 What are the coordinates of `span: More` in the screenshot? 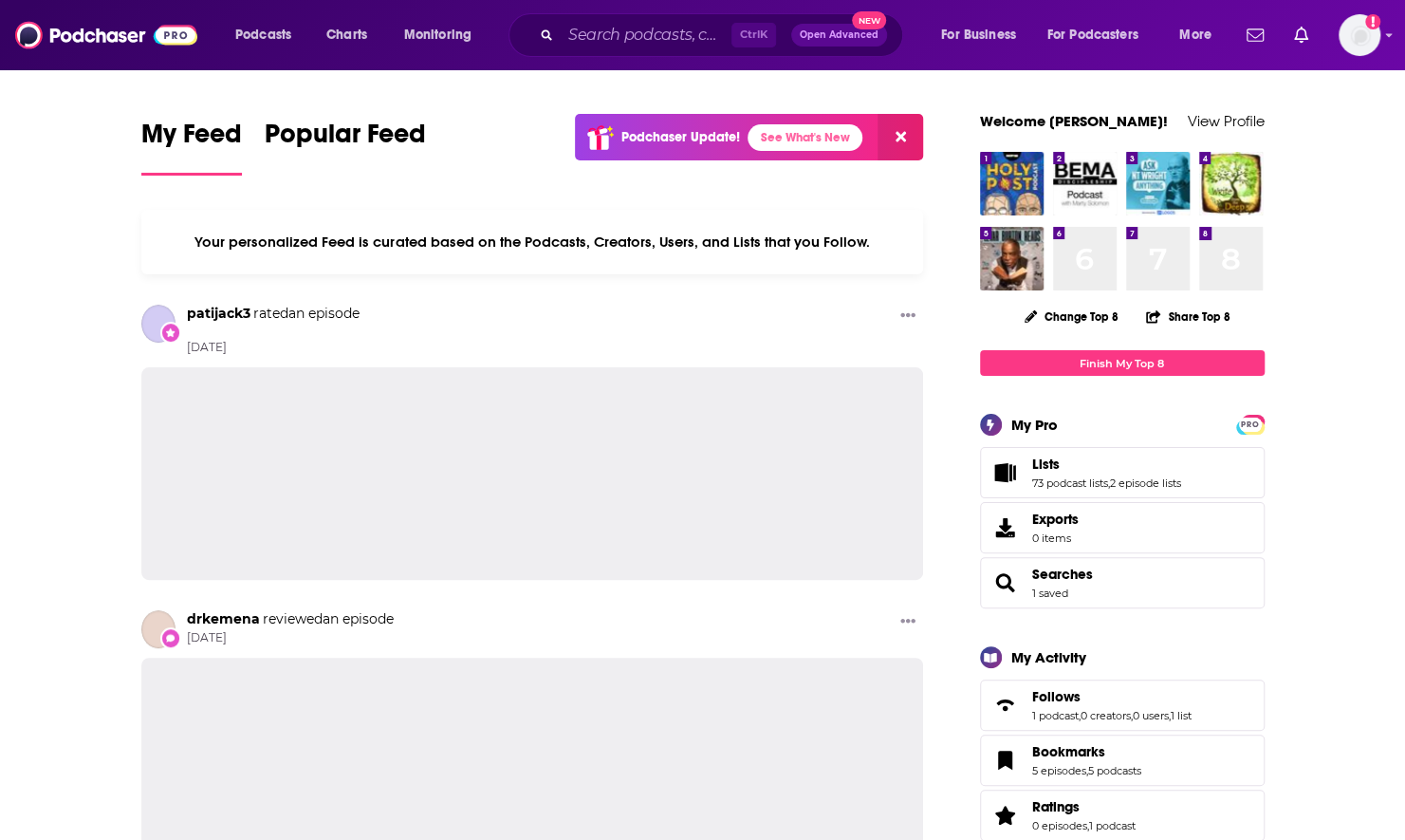 It's located at (1196, 35).